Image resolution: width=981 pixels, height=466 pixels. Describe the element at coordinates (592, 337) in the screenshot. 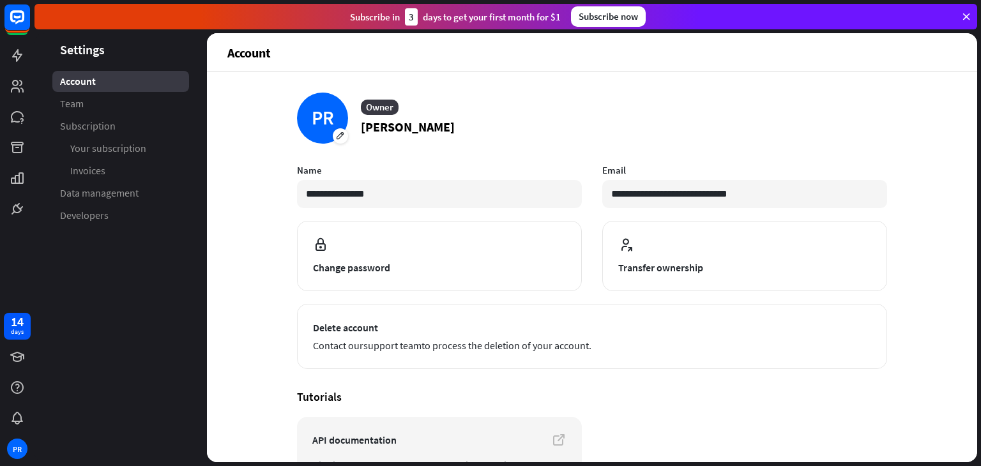

I see `button: Delete account Contact oursupport teamto process the deletion of your account.` at that location.